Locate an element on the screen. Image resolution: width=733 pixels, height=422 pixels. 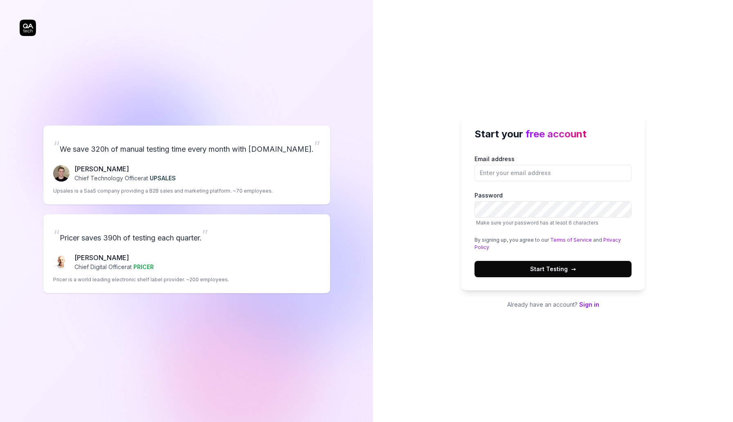
span: UPSALES is located at coordinates (163, 178).